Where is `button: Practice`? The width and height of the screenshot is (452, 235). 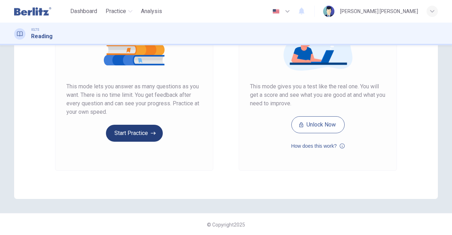 button: Practice is located at coordinates (119, 11).